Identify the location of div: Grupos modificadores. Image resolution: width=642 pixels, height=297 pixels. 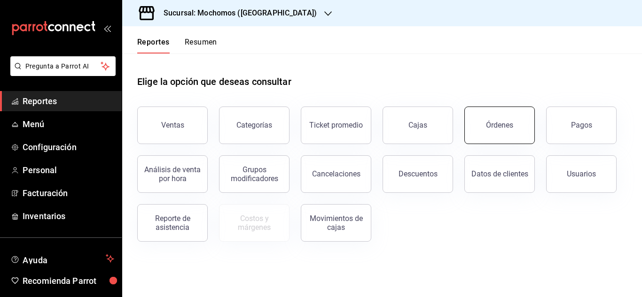
(254, 174).